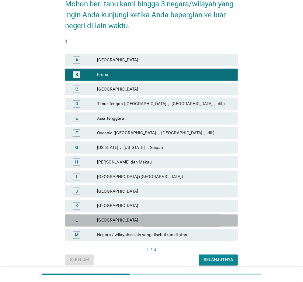 The height and width of the screenshot is (282, 303). Describe the element at coordinates (77, 177) in the screenshot. I see `div: I` at that location.